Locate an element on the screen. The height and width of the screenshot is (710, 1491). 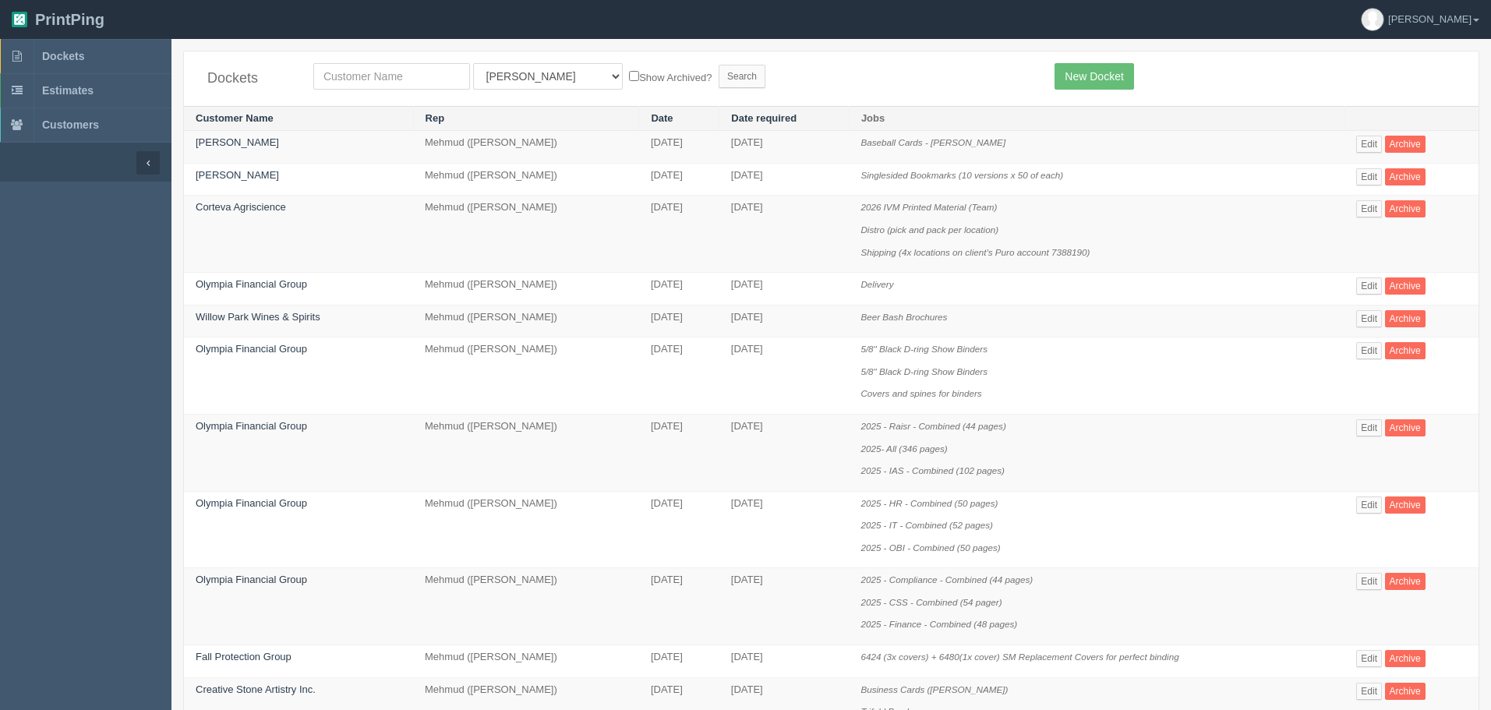
i: 2026 IVM Printed Material (Team) is located at coordinates (928, 207).